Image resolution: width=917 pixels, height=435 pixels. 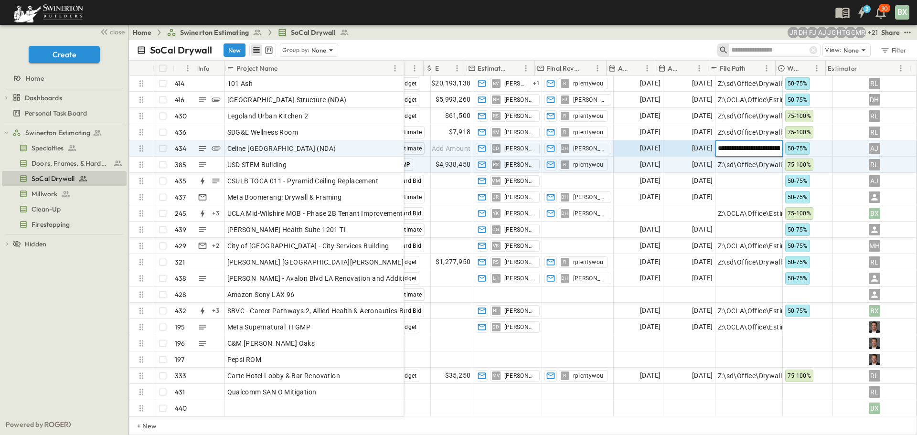 I want to click on p: 30, so click(x=885, y=9).